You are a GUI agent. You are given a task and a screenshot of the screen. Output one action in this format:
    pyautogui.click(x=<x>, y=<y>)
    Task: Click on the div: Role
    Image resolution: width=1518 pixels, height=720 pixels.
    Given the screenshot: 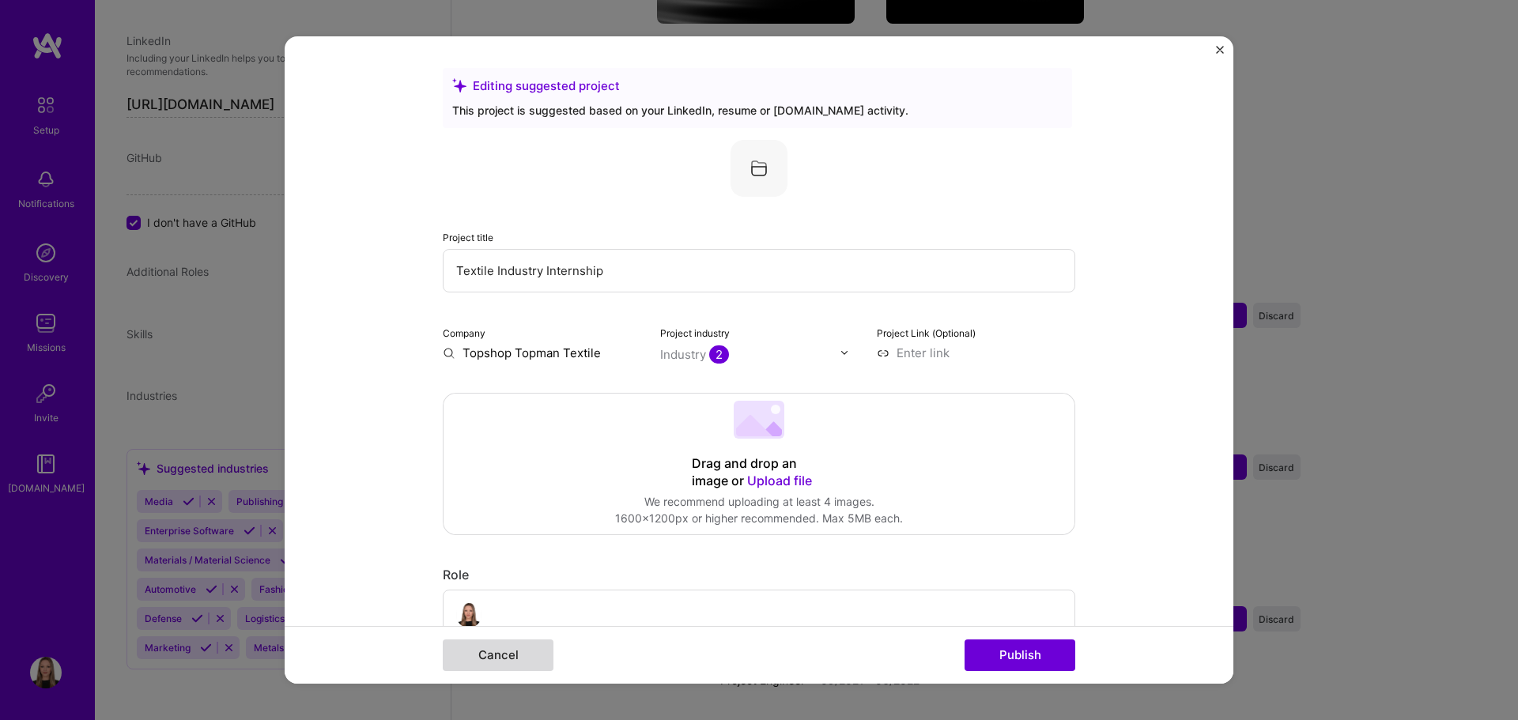 What is the action you would take?
    pyautogui.click(x=759, y=575)
    